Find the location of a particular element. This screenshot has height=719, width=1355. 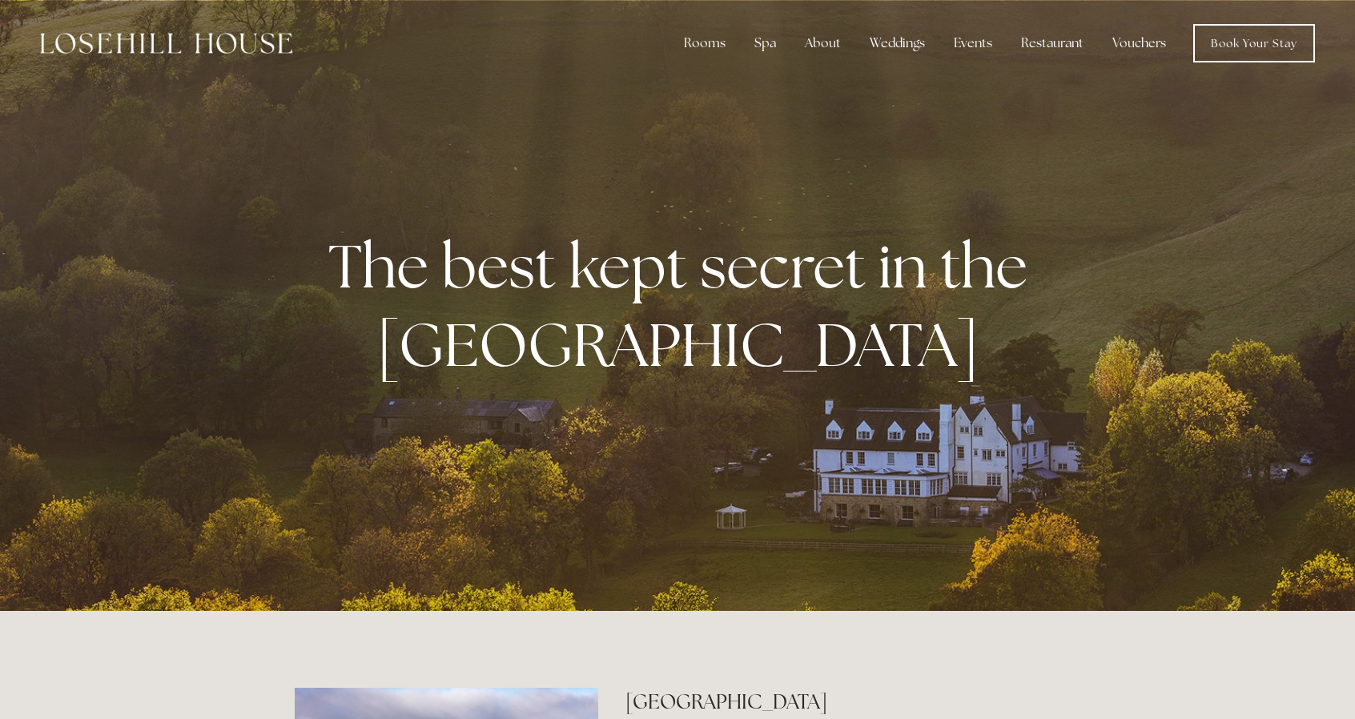

div: About is located at coordinates (822, 43).